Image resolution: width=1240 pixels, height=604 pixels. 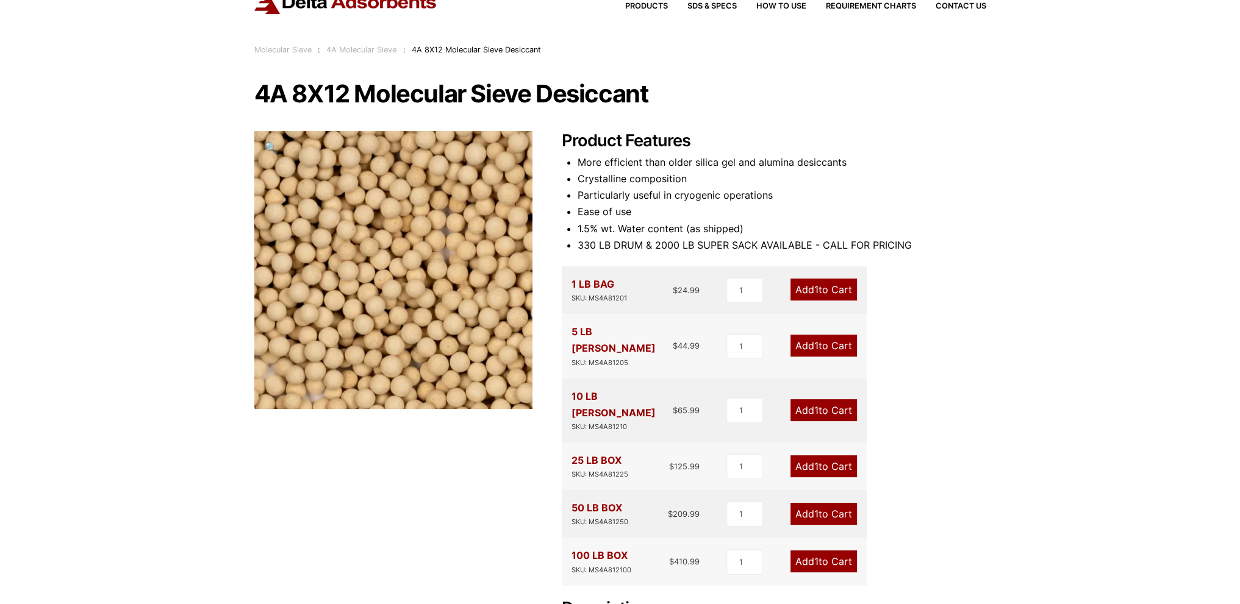 What do you see at coordinates (774, 141) in the screenshot?
I see `h2: Product Features` at bounding box center [774, 141].